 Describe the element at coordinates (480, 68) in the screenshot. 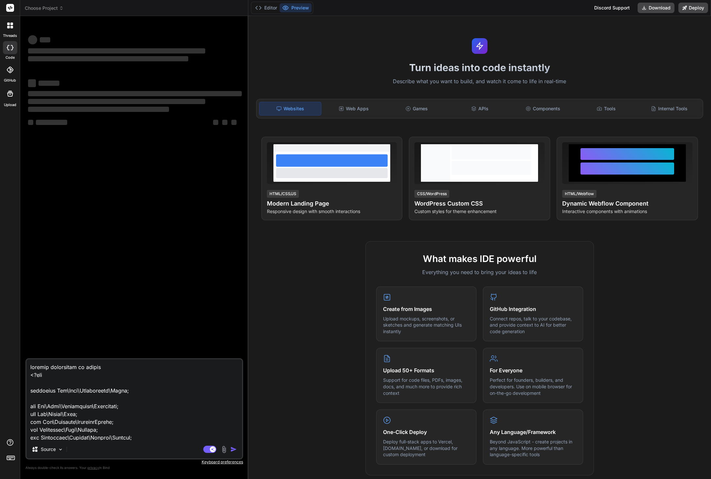

I see `h1: Turn ideas into code instantly` at that location.